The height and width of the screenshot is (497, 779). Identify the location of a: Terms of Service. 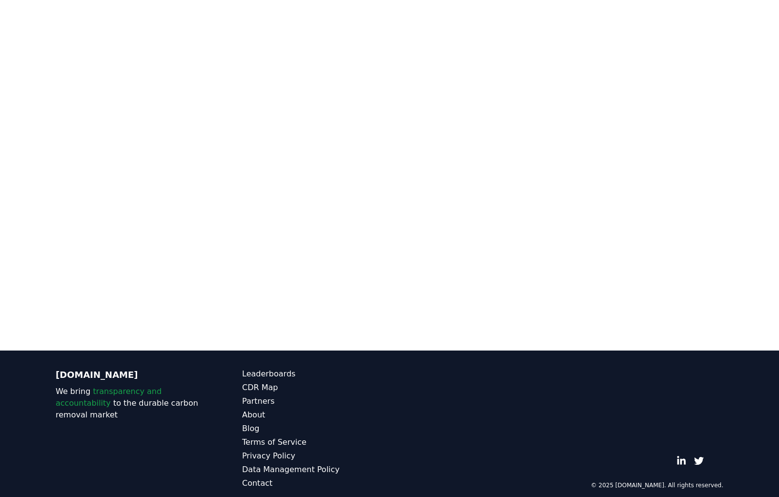
(316, 442).